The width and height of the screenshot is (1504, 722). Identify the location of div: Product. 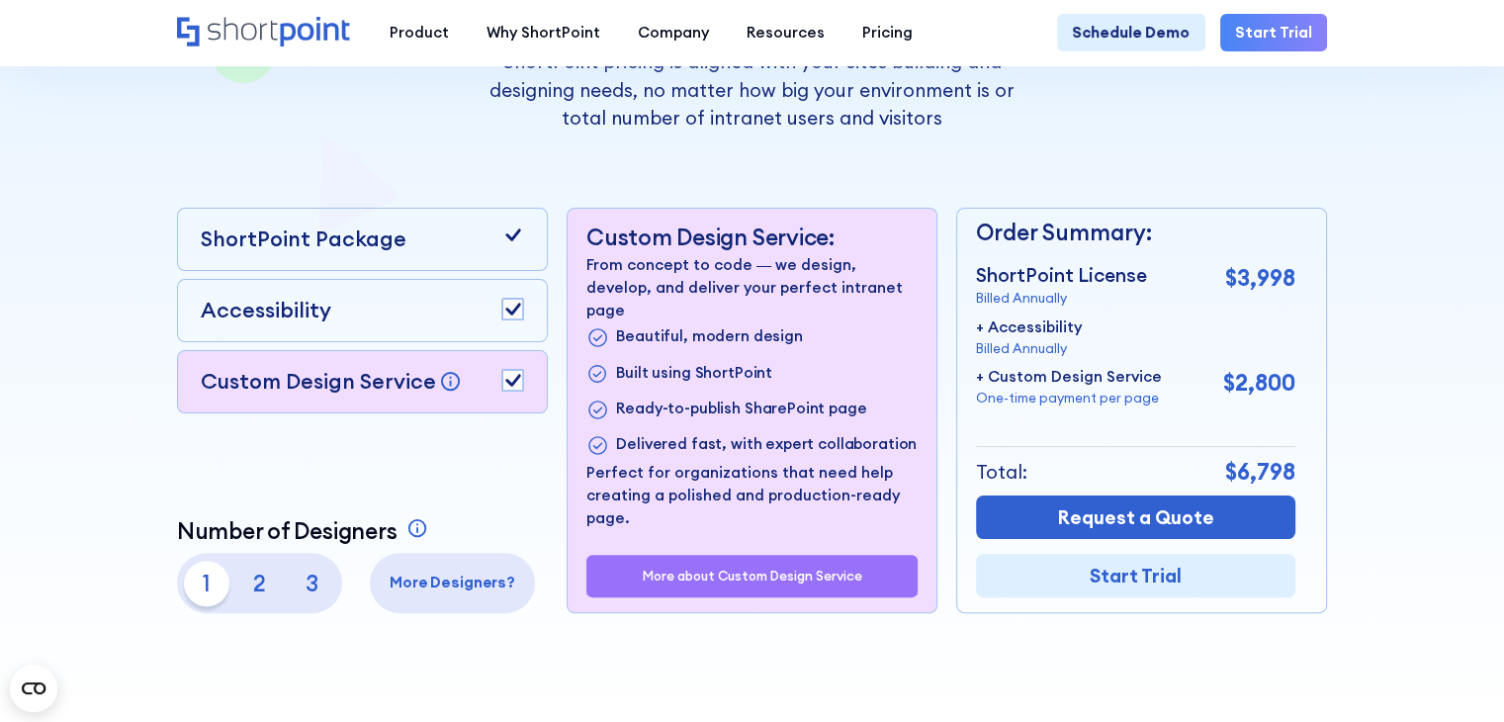
(419, 33).